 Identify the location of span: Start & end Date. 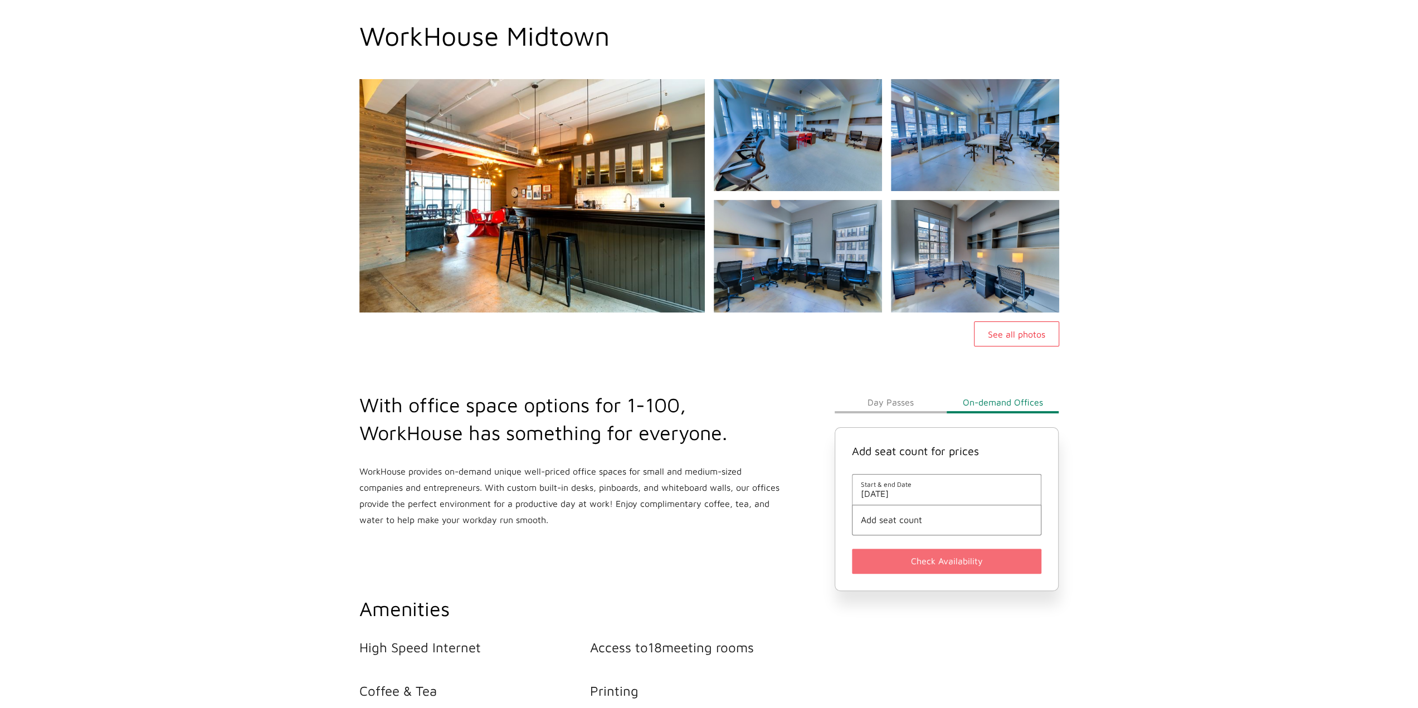
(947, 484).